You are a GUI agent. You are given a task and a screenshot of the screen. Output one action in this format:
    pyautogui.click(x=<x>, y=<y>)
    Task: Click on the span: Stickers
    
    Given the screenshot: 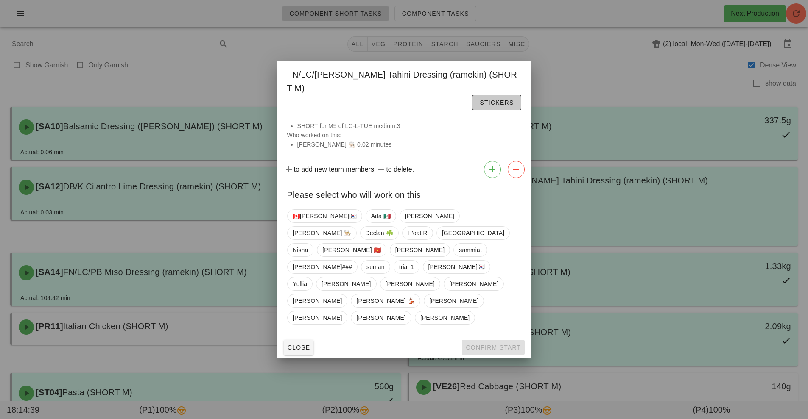 What is the action you would take?
    pyautogui.click(x=496, y=103)
    